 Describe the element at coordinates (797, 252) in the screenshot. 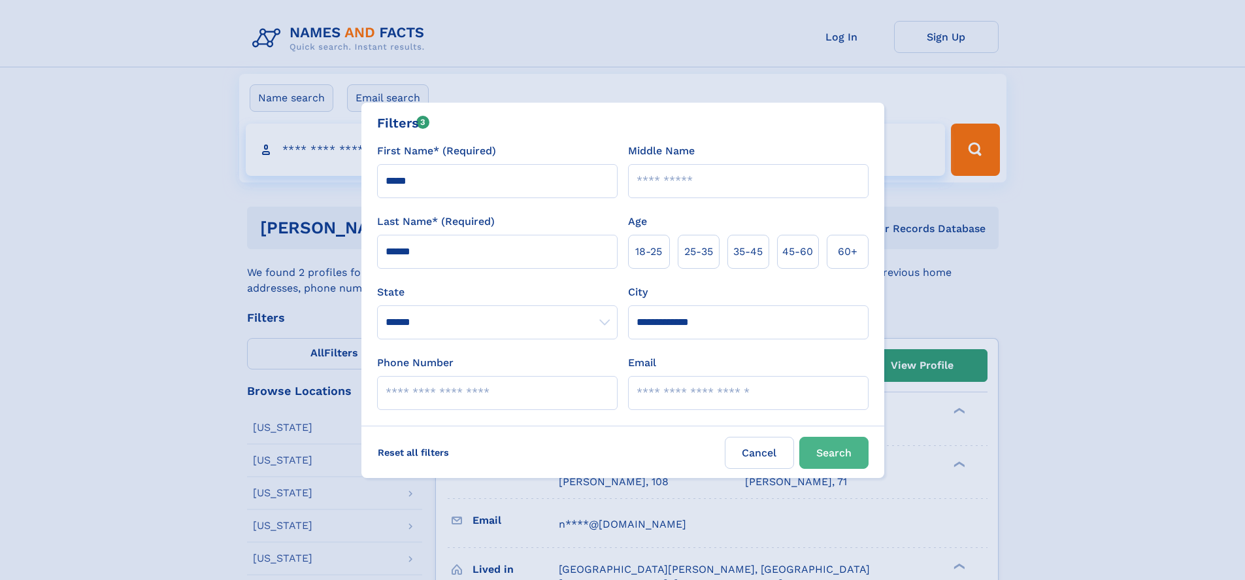

I see `span: 45‑60` at that location.